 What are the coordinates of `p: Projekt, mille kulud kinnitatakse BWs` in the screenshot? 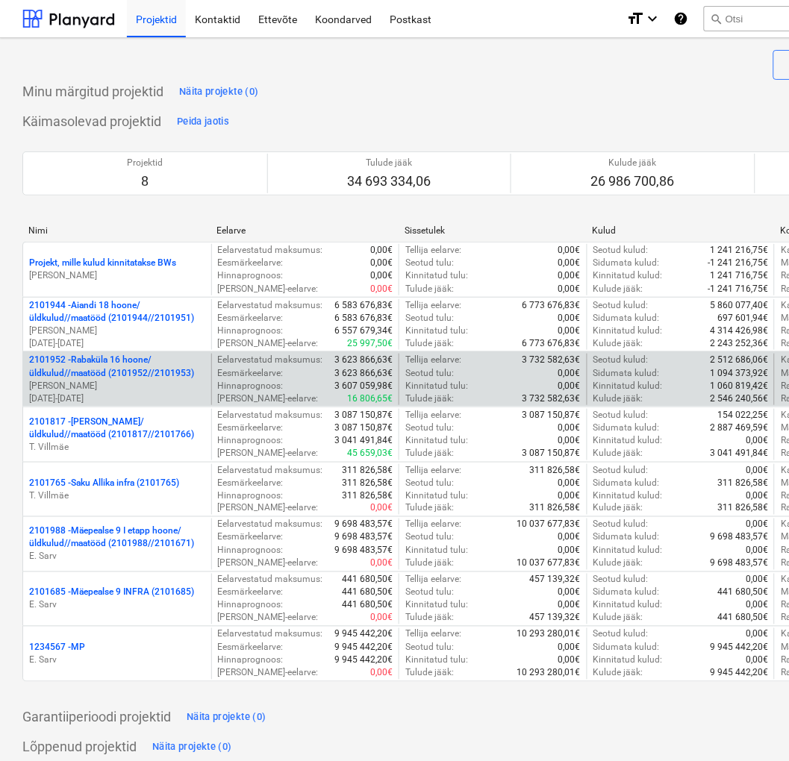 It's located at (102, 263).